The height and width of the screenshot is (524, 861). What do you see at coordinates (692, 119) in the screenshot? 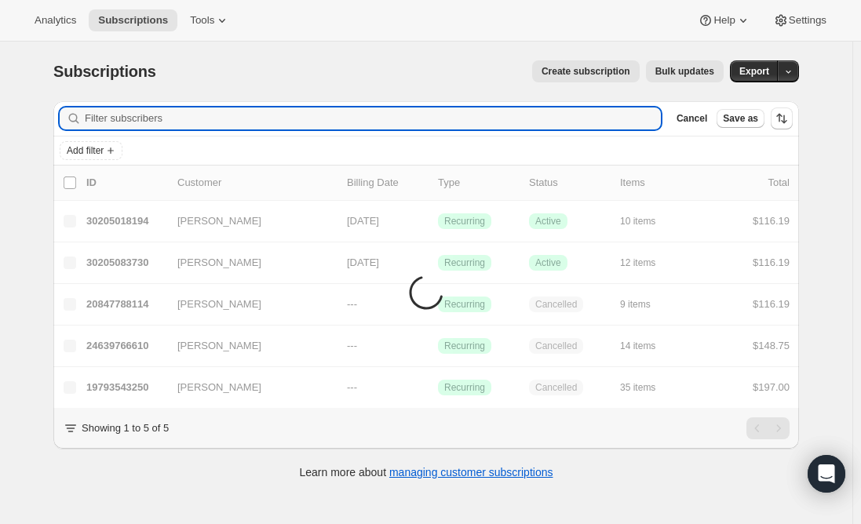
I see `button: Cancel` at bounding box center [692, 119].